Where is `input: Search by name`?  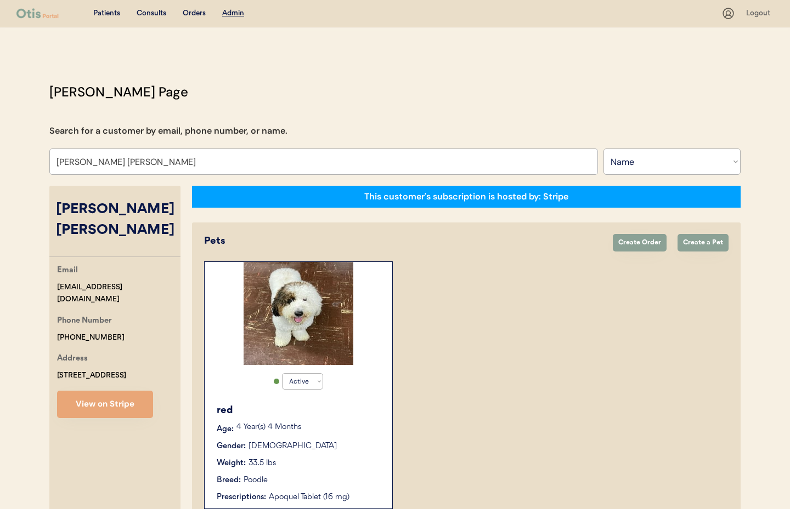 input: Search by name is located at coordinates (324, 162).